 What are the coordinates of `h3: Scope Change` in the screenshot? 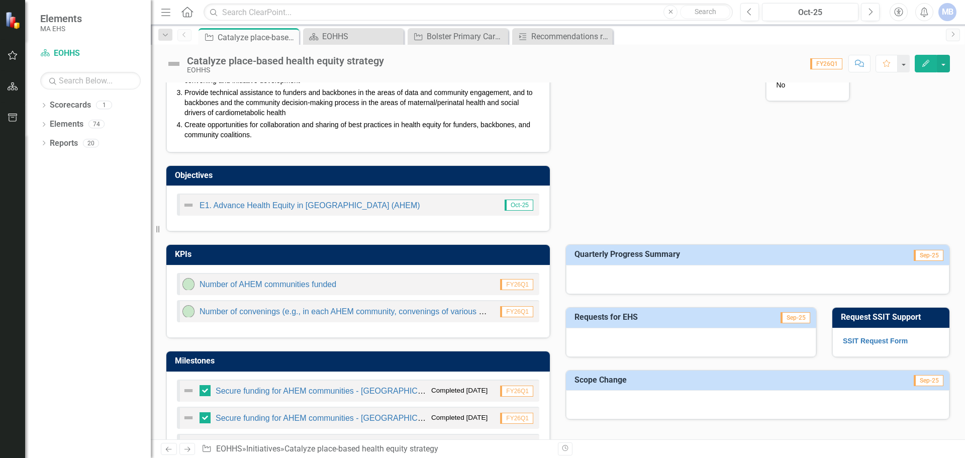 It's located at (691, 380).